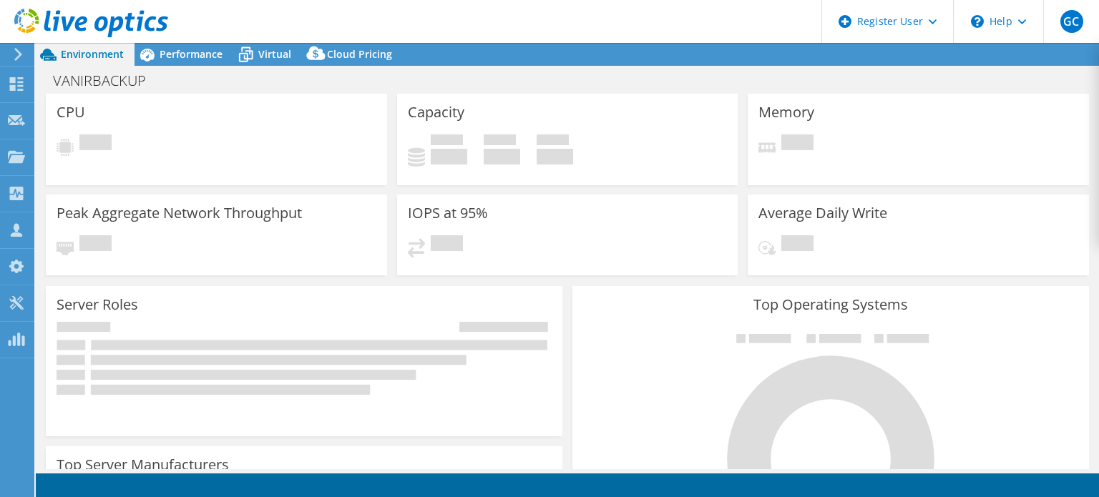 This screenshot has height=497, width=1099. What do you see at coordinates (977, 21) in the screenshot?
I see `svg: \n` at bounding box center [977, 21].